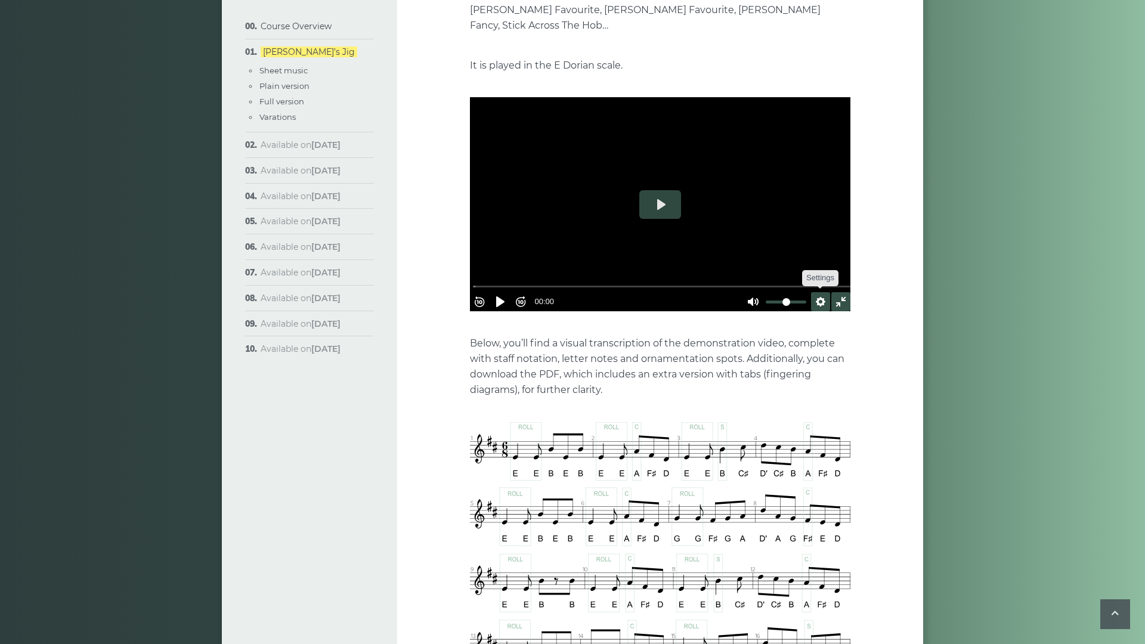 Image resolution: width=1145 pixels, height=644 pixels. I want to click on a: Full version, so click(282, 101).